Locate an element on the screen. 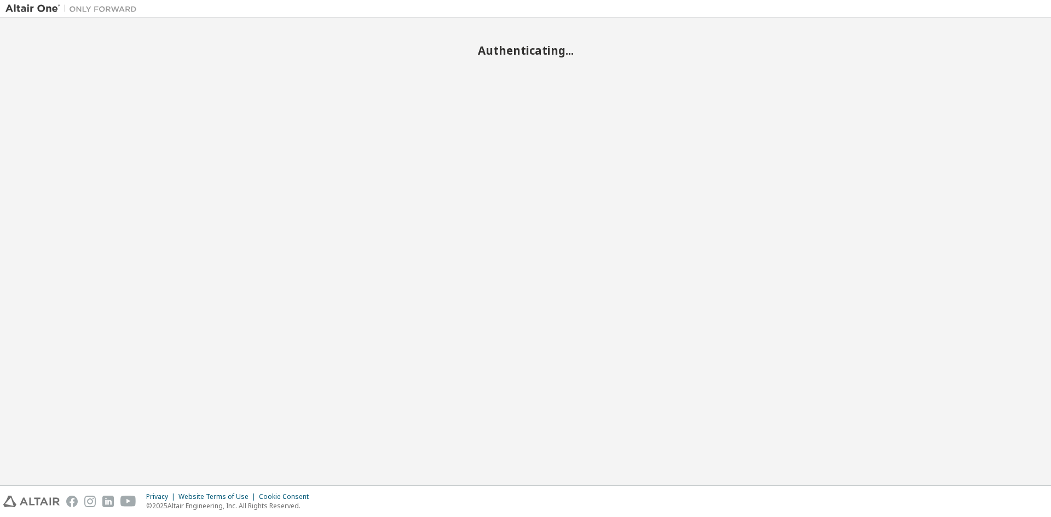 The height and width of the screenshot is (517, 1051). h2: Authenticating... is located at coordinates (525, 50).